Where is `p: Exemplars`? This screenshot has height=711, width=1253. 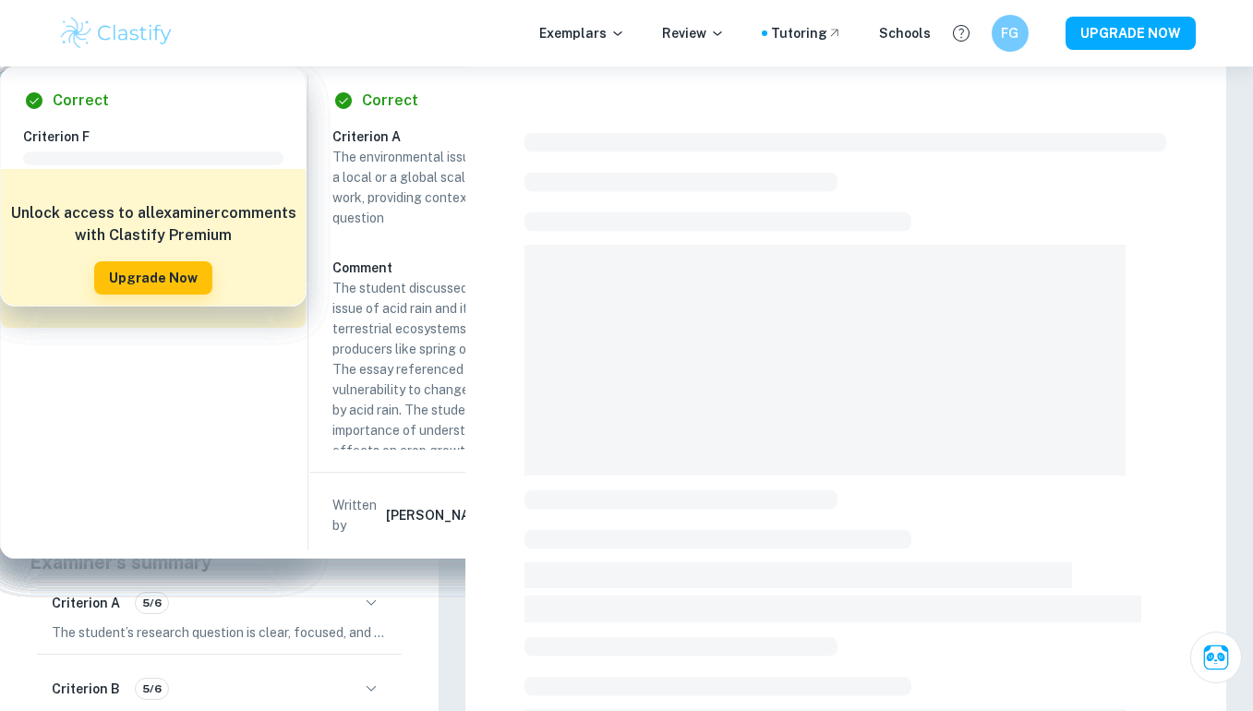
p: Exemplars is located at coordinates (582, 33).